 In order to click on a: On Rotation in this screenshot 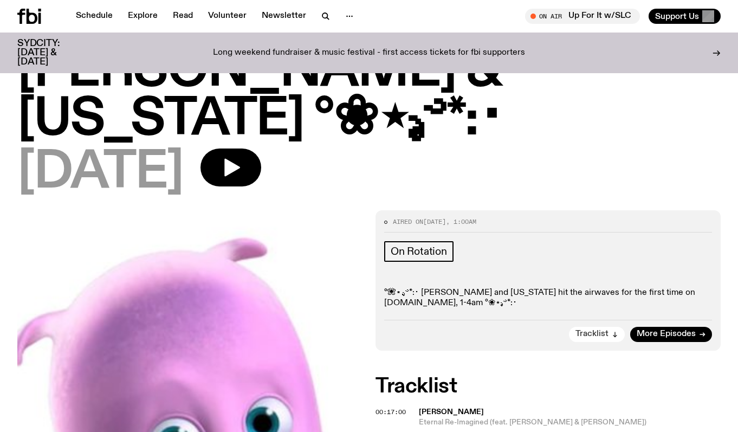, I will do `click(419, 251)`.